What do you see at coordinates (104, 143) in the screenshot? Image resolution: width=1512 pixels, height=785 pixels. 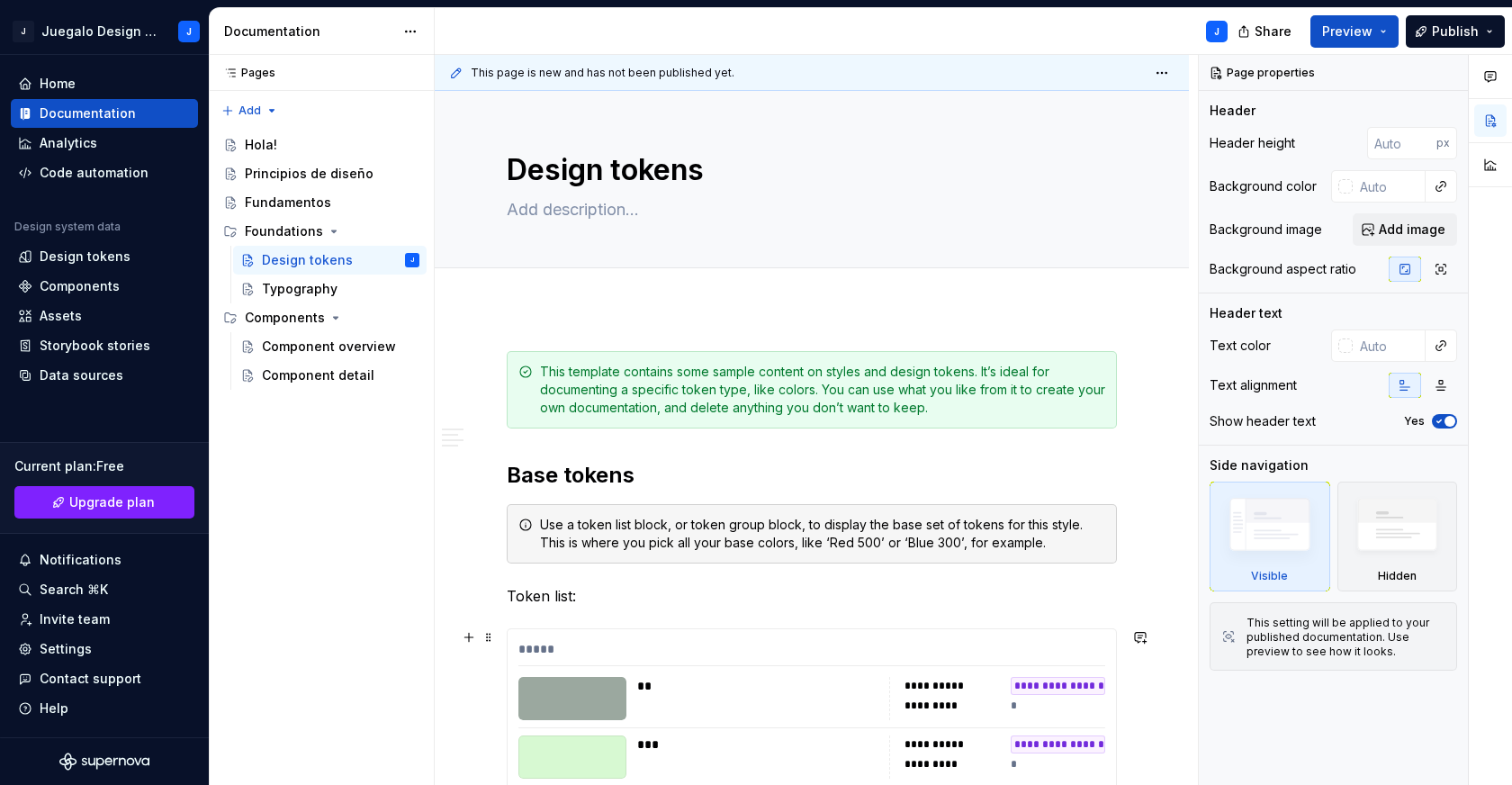 I see `a: Analytics` at bounding box center [104, 143].